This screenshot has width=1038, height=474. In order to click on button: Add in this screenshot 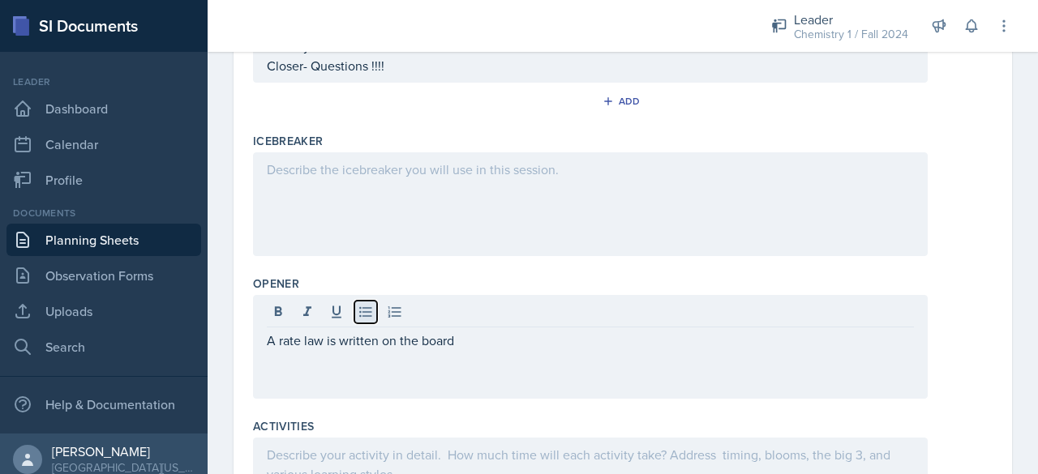, I will do `click(623, 101)`.